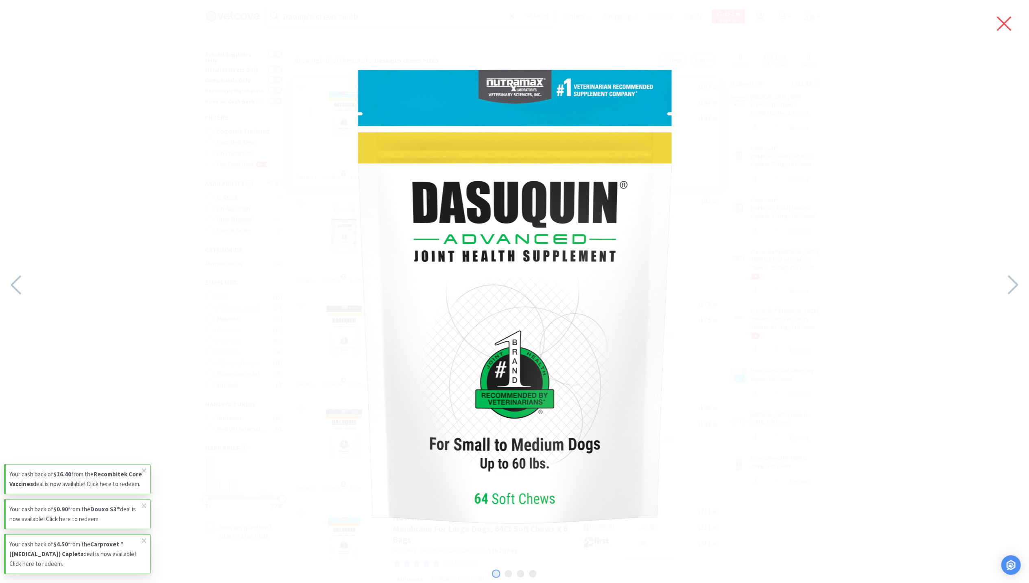  Describe the element at coordinates (62, 474) in the screenshot. I see `strong: $16.40` at that location.